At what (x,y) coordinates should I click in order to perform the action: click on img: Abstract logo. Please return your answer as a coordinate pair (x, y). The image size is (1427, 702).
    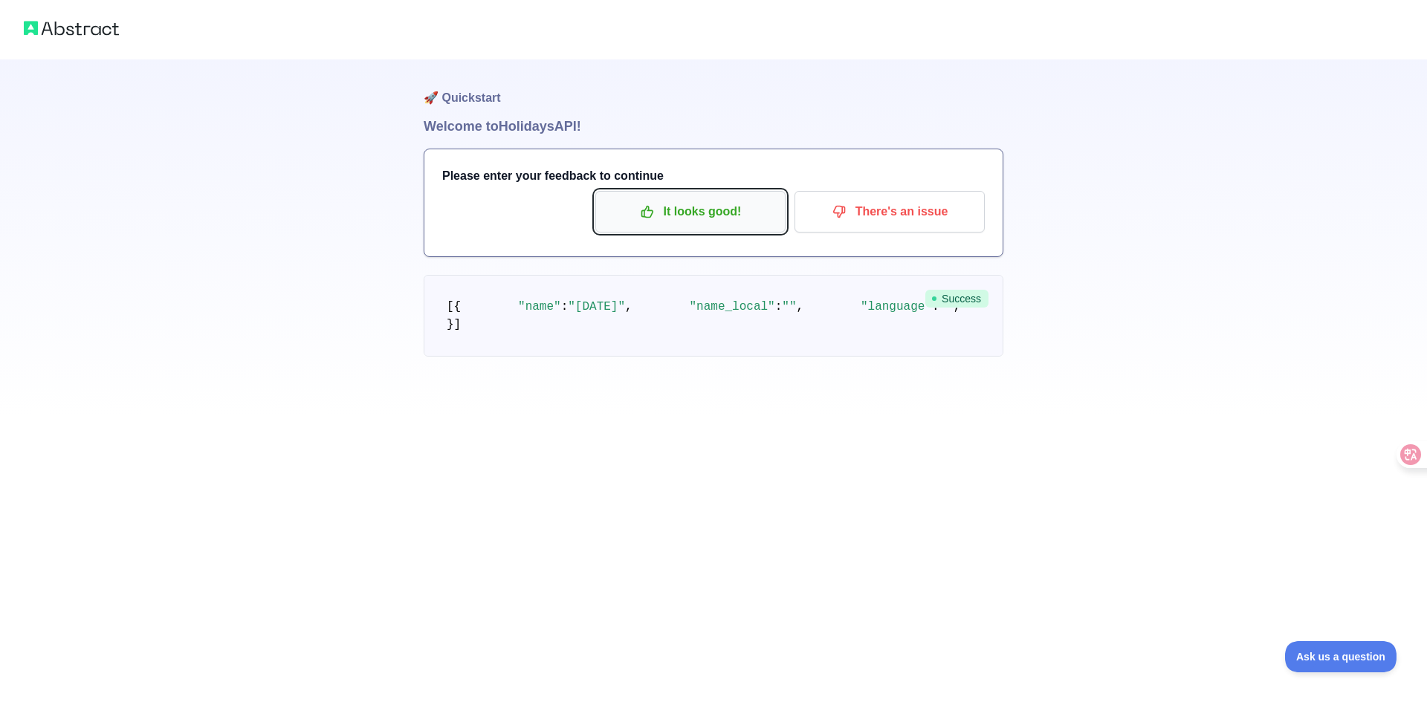
    Looking at the image, I should click on (71, 28).